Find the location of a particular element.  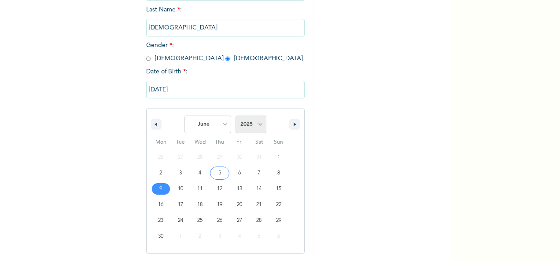

button: 27 is located at coordinates (239, 221).